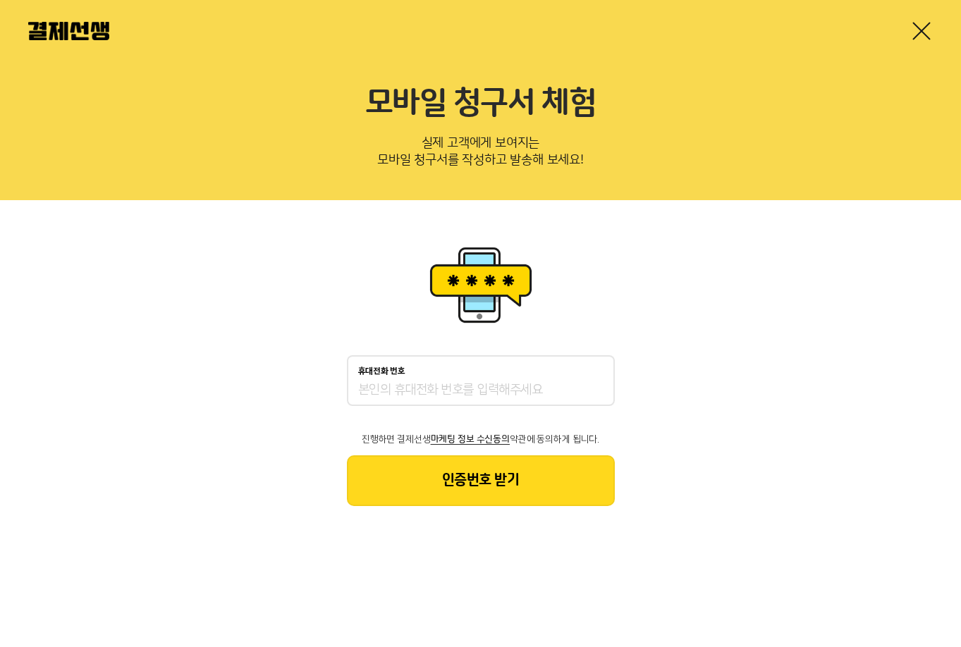  Describe the element at coordinates (470, 439) in the screenshot. I see `span: 마케팅 정보 수신동의` at that location.